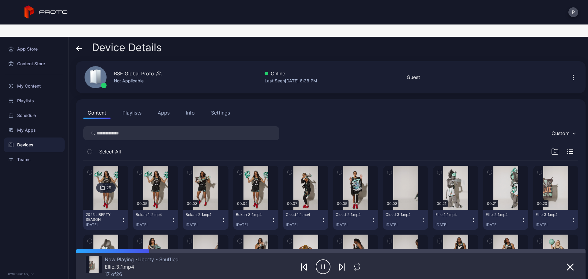 This screenshot has width=588, height=279. I want to click on div: App Store, so click(34, 49).